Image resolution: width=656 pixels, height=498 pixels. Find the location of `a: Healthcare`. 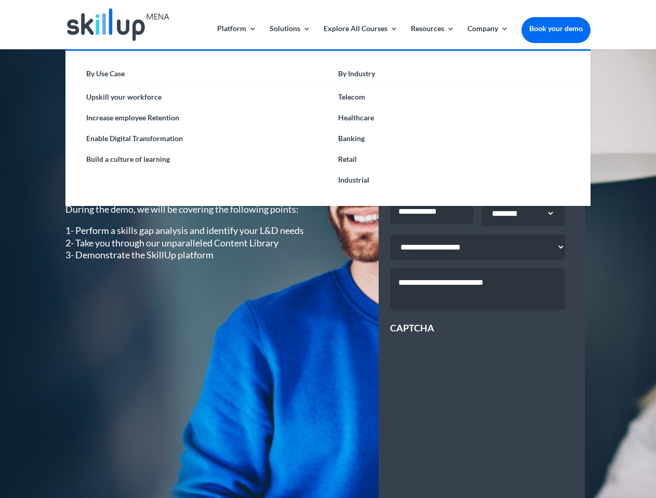

a: Healthcare is located at coordinates (453, 118).